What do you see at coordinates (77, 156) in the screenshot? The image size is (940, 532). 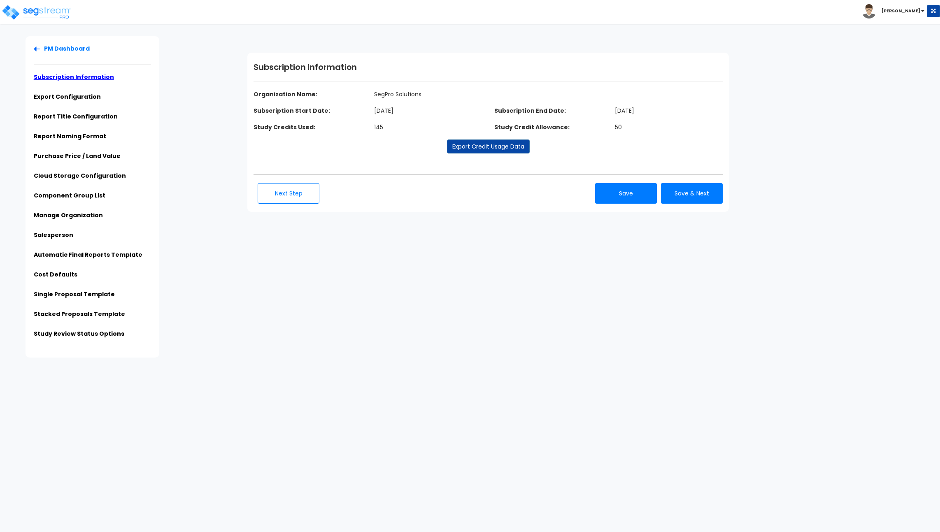 I see `a: Purchase Price / Land Value` at bounding box center [77, 156].